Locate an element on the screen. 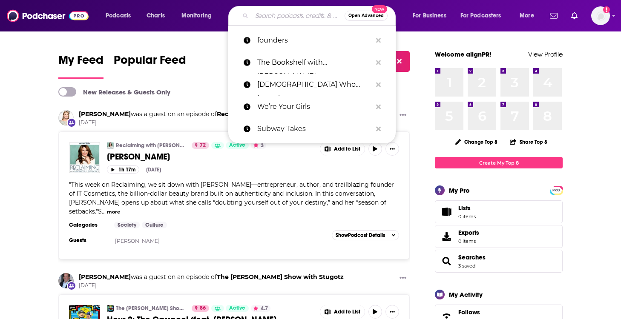 This screenshot has width=621, height=319. a: Subway Takes is located at coordinates (312, 129).